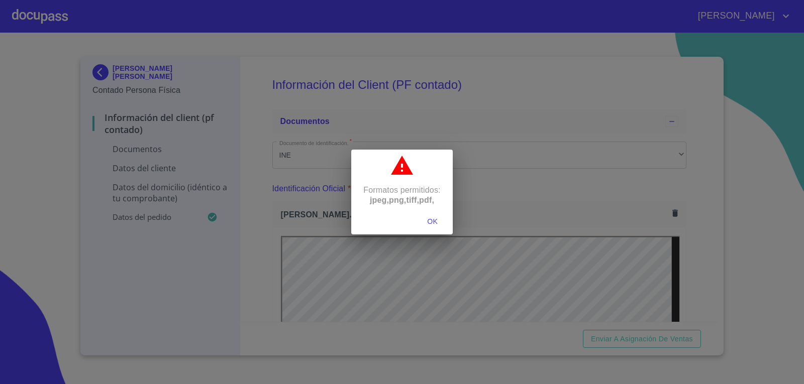 This screenshot has width=804, height=384. What do you see at coordinates (402, 190) in the screenshot?
I see `p: Formatos permitidos:` at bounding box center [402, 190].